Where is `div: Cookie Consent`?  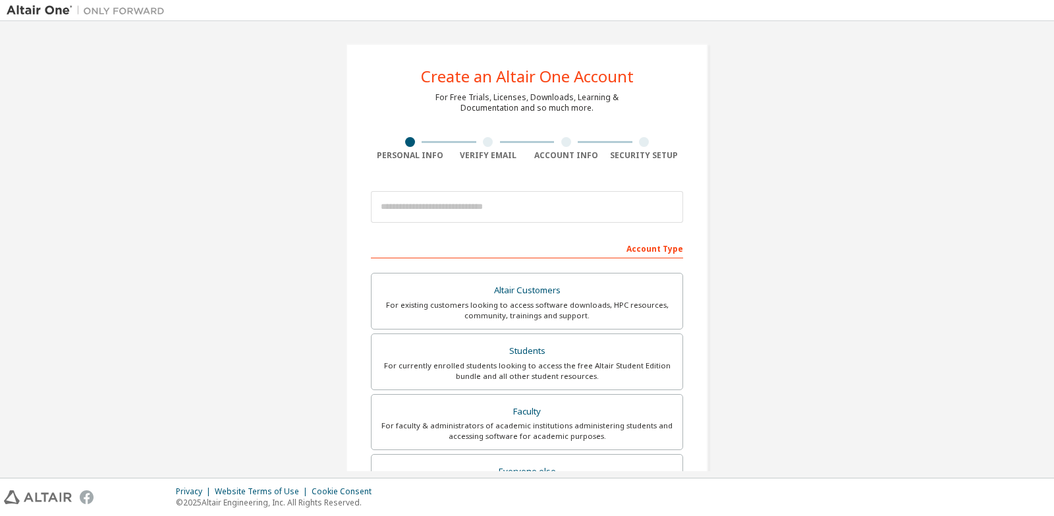 div: Cookie Consent is located at coordinates (345, 491).